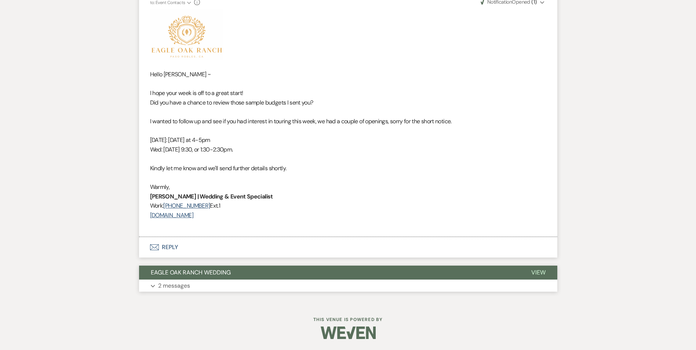  I want to click on p: Warmly,, so click(348, 187).